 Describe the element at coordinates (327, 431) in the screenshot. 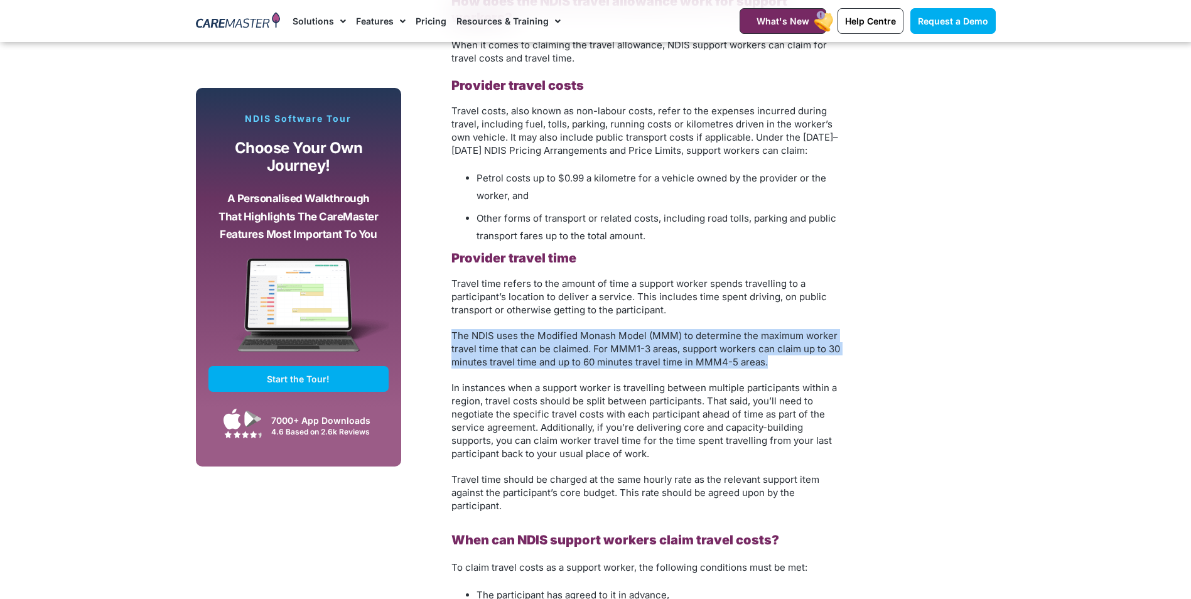

I see `div: 4.6 Based on 2.6k Reviews` at that location.